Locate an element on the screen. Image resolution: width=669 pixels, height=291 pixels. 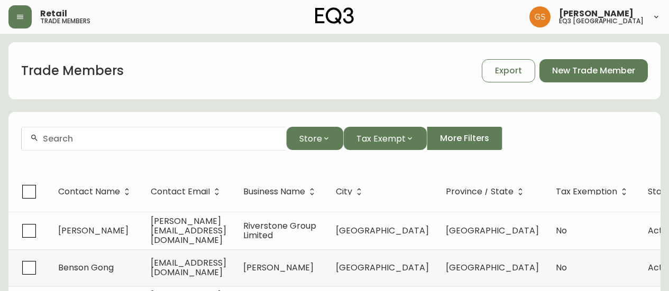
img: 6b403d9c54a9a0c30f681d41f5fc2571 is located at coordinates (540, 17).